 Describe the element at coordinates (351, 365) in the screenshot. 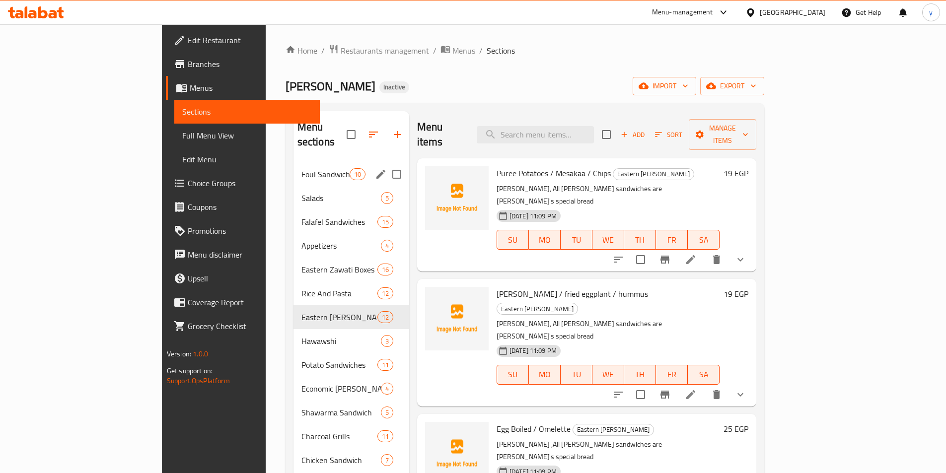

I see `div: Potato Sandwiches11` at that location.